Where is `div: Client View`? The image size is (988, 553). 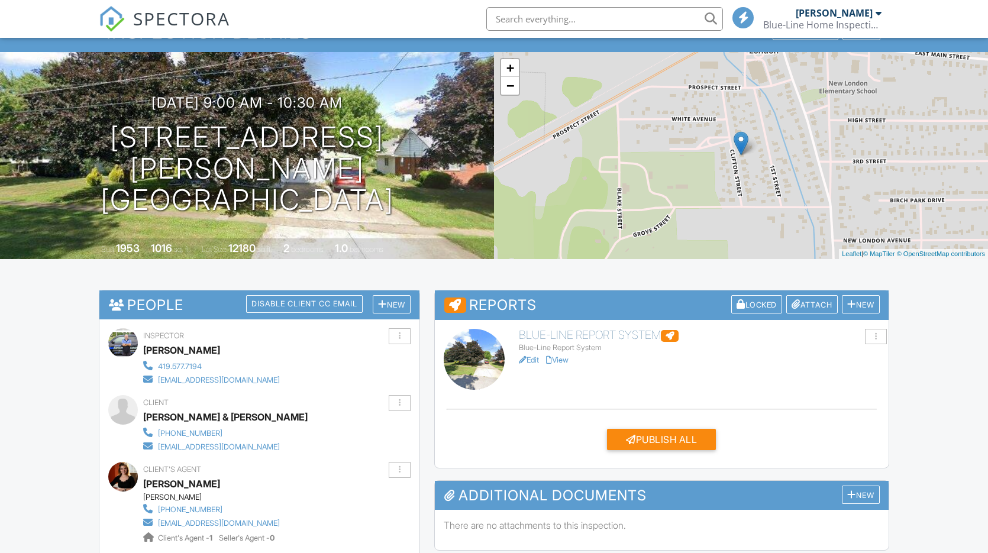
div: Client View is located at coordinates (806, 32).